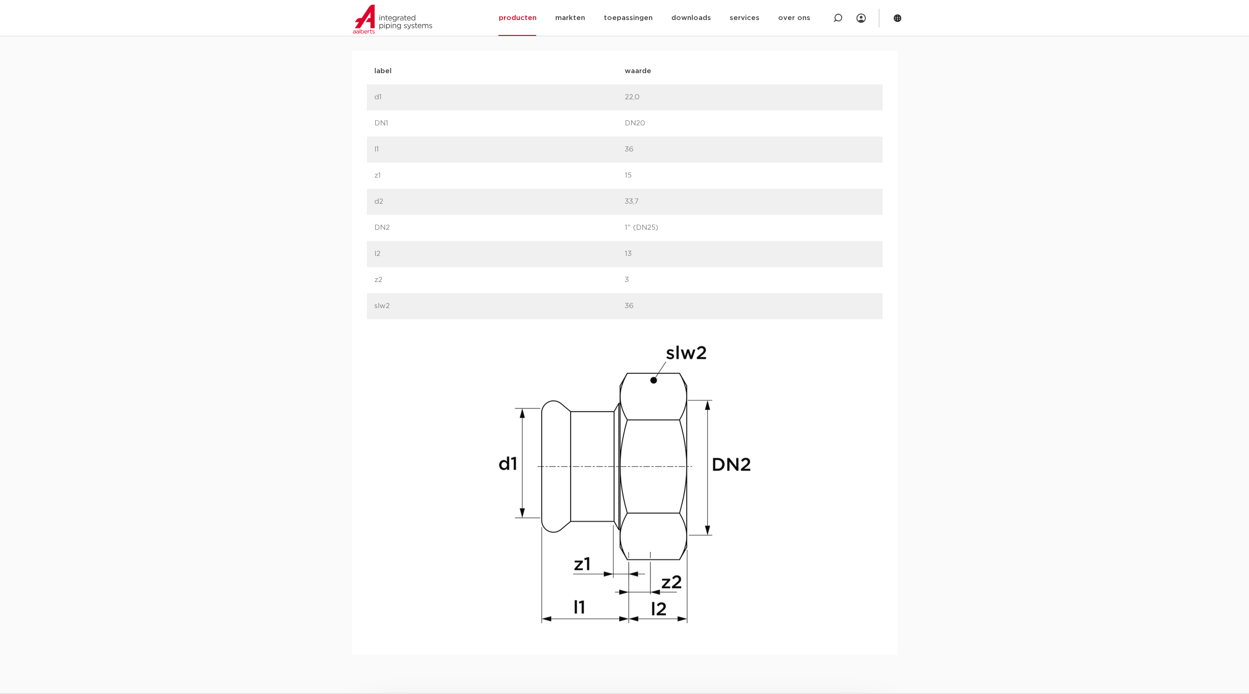 This screenshot has width=1249, height=694. I want to click on p: 13, so click(750, 254).